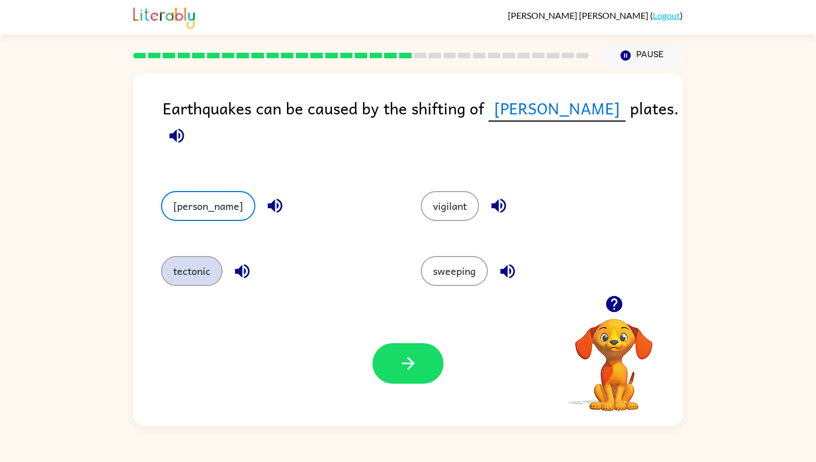 This screenshot has height=462, width=816. I want to click on button: tectonic, so click(191, 271).